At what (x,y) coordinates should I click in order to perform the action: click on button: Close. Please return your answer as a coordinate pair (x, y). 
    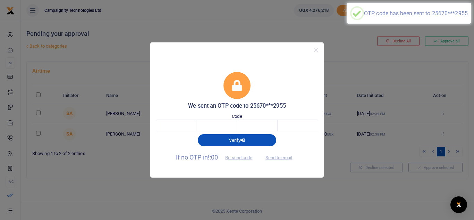
    Looking at the image, I should click on (316, 50).